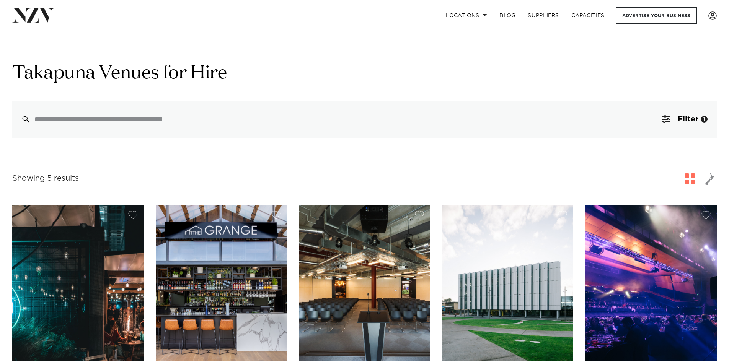  What do you see at coordinates (688, 119) in the screenshot?
I see `span: Filter` at bounding box center [688, 119].